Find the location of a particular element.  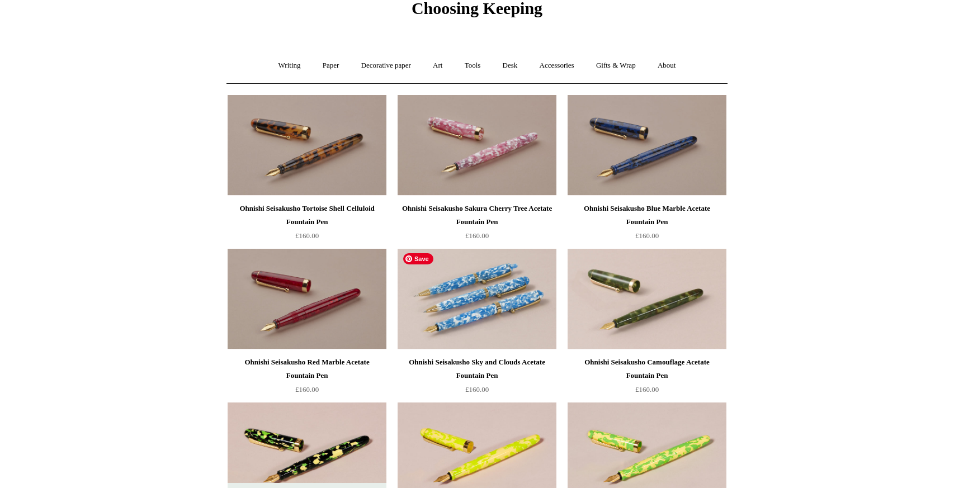

img: Ohnishi Seisakusho Camouflage Acetate Fountain Pen is located at coordinates (647, 299).